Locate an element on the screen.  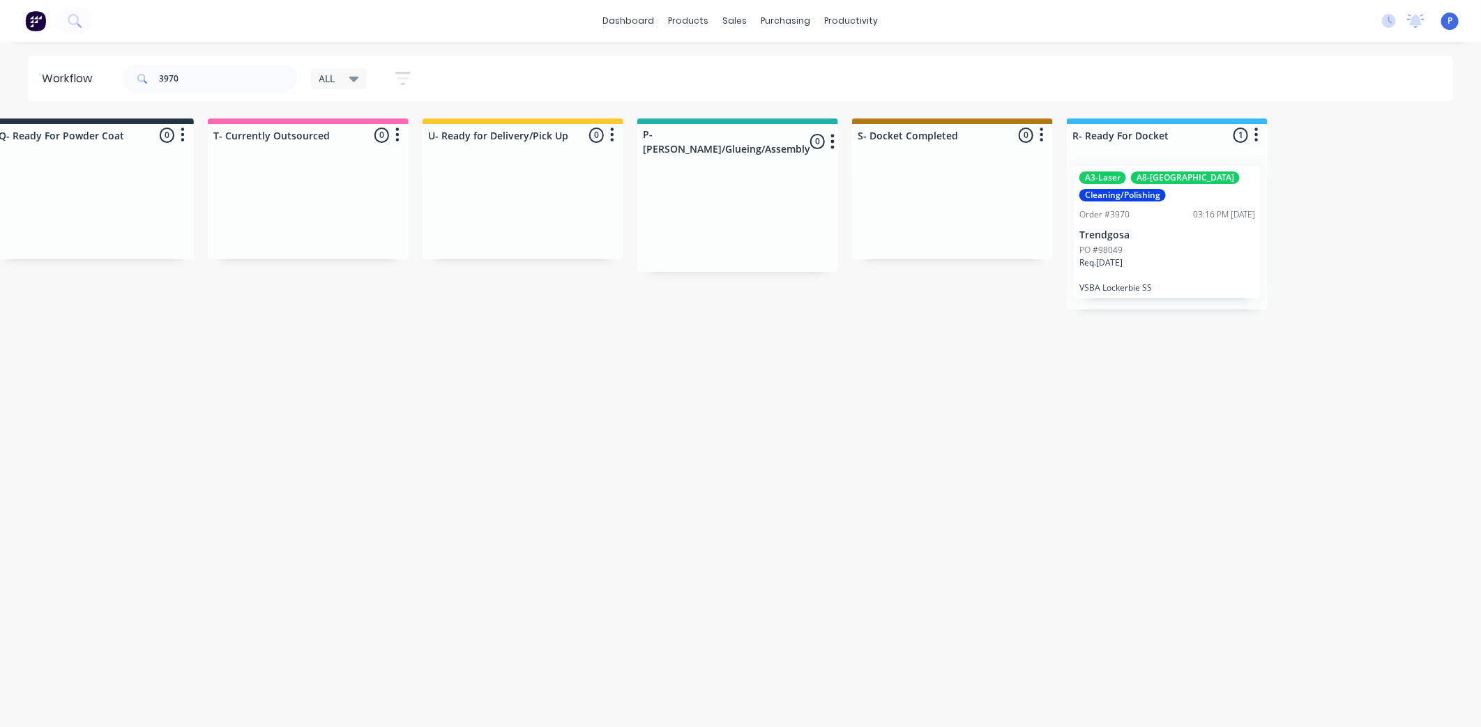
p: PO #98049 is located at coordinates (1101, 250).